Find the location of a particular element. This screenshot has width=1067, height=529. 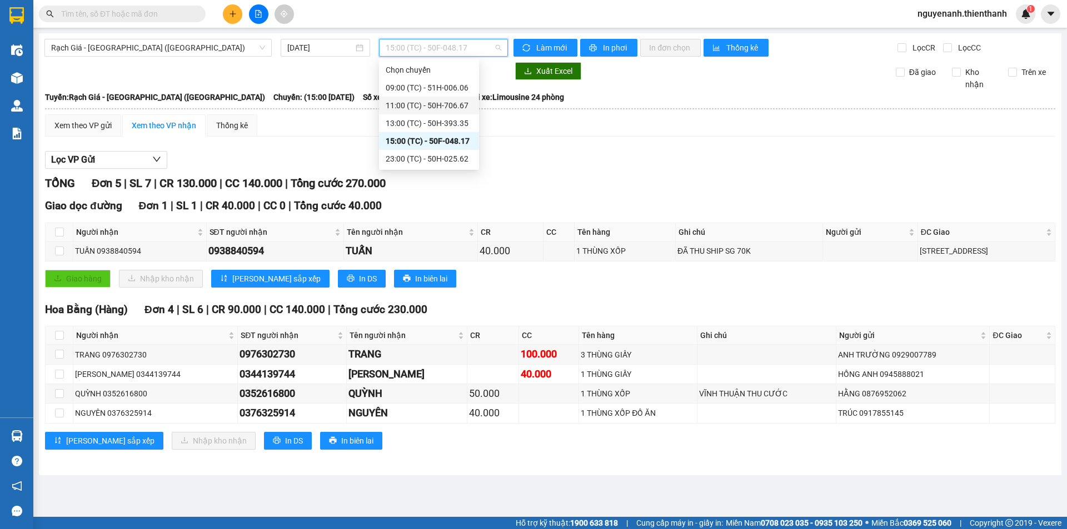

span: Rạch Giá - Sài Gòn (Hàng Hoá) is located at coordinates (158, 48).